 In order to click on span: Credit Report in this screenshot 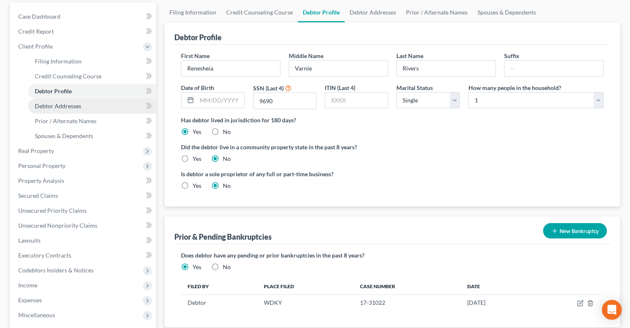, I will do `click(36, 31)`.